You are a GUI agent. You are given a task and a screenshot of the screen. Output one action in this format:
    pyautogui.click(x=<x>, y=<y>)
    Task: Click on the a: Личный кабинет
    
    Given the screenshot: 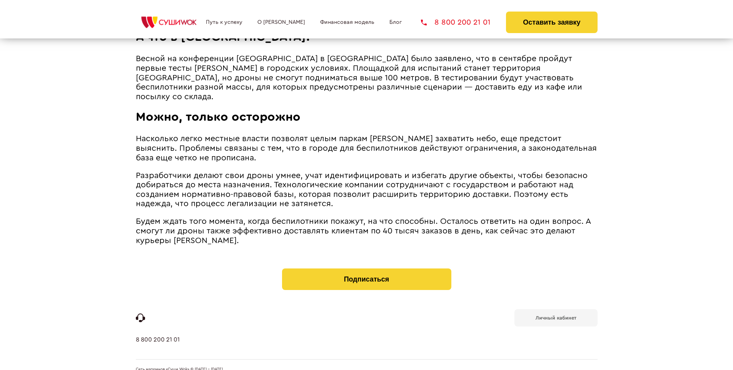 What is the action you would take?
    pyautogui.click(x=556, y=318)
    